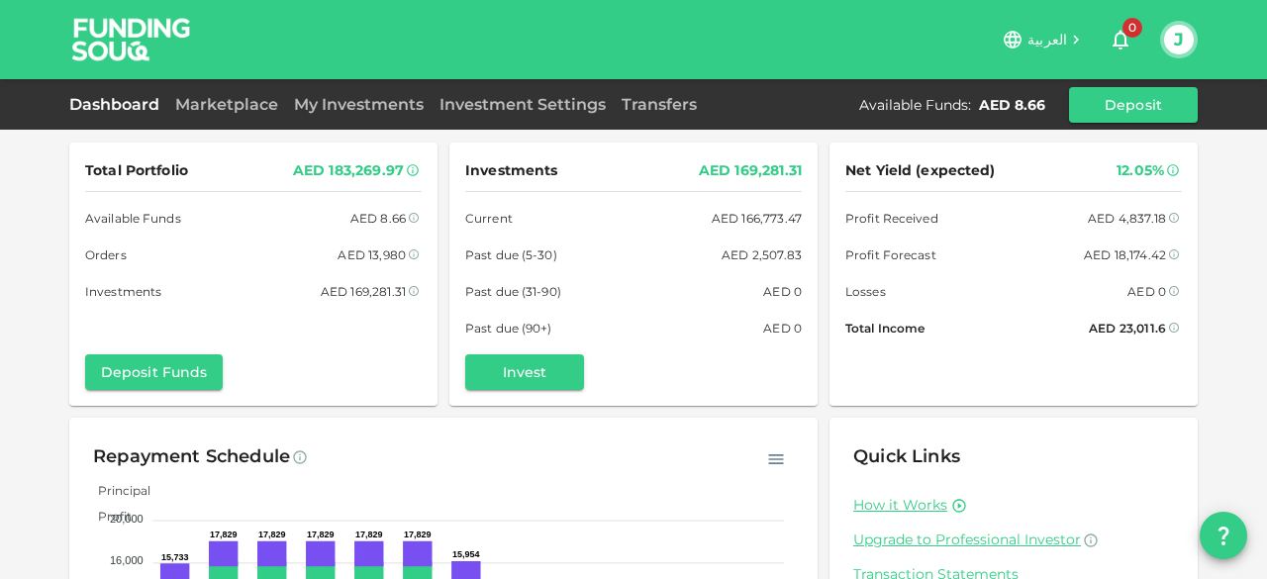 The image size is (1267, 579). I want to click on span: Profit Received, so click(892, 218).